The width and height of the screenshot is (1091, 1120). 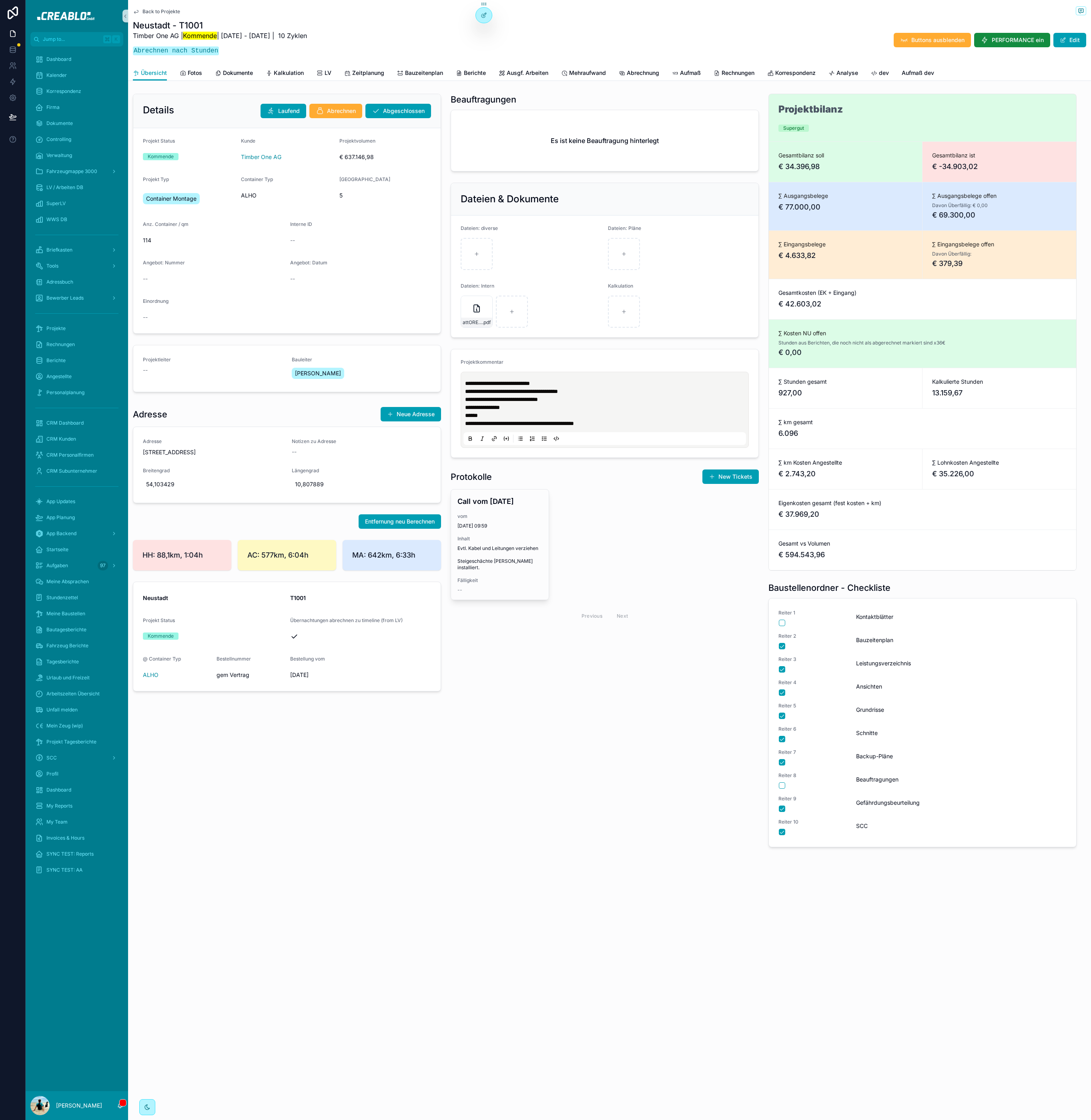 What do you see at coordinates (257, 179) in the screenshot?
I see `span: Container Typ` at bounding box center [257, 179].